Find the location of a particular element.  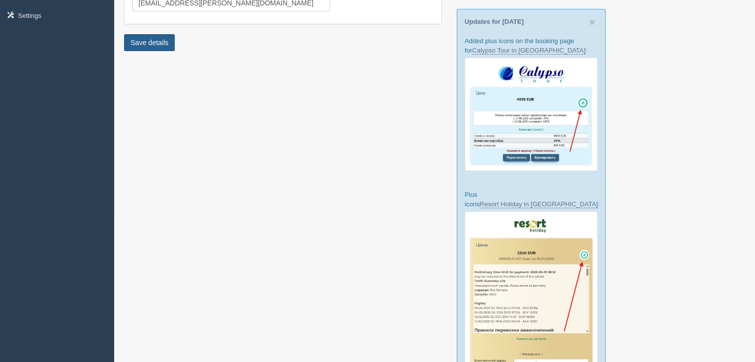

button: Close is located at coordinates (592, 22).